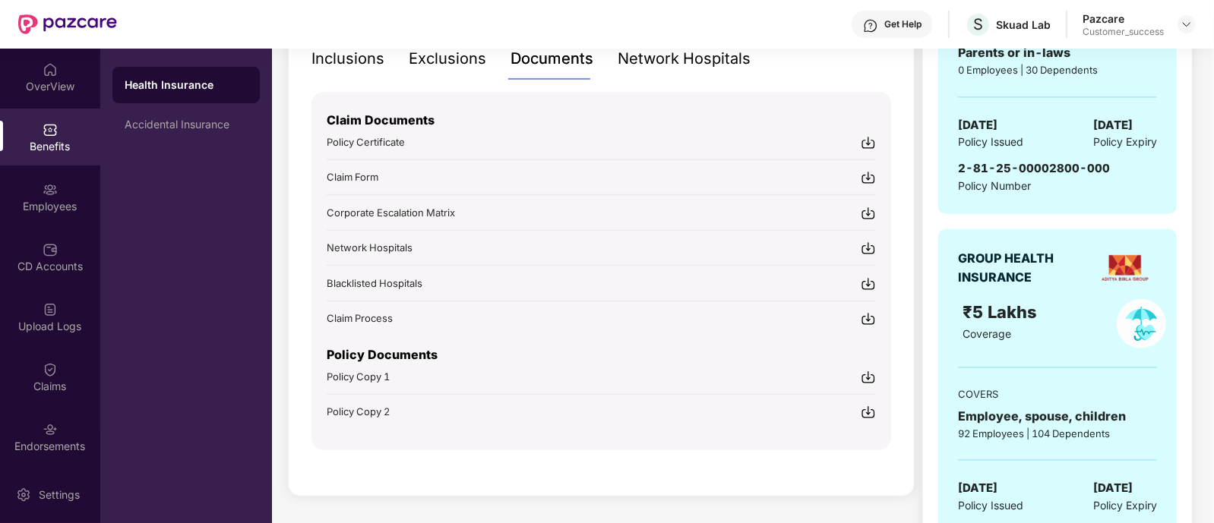 The image size is (1214, 523). Describe the element at coordinates (50, 130) in the screenshot. I see `img: svg+xml;base64,PHN2ZyBpZD0iQmVuZWZpdHMiIHhtbG5zPSJodHRwOi8vd3d3LnczLm9yZy8yMDAwL3N2ZyIgd2lkdGg9Ij...` at that location.